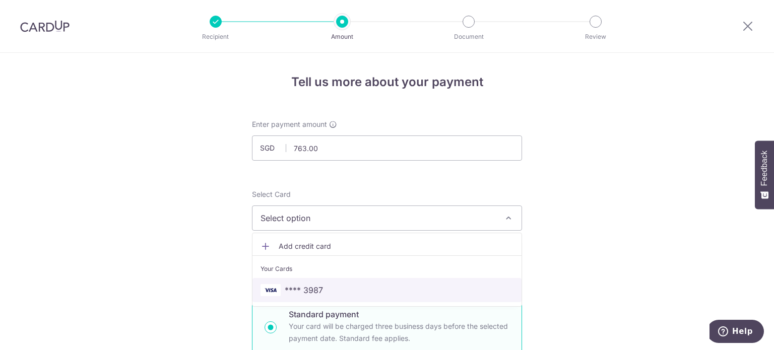 This screenshot has width=774, height=350. What do you see at coordinates (396, 246) in the screenshot?
I see `span: Add credit card` at bounding box center [396, 246].